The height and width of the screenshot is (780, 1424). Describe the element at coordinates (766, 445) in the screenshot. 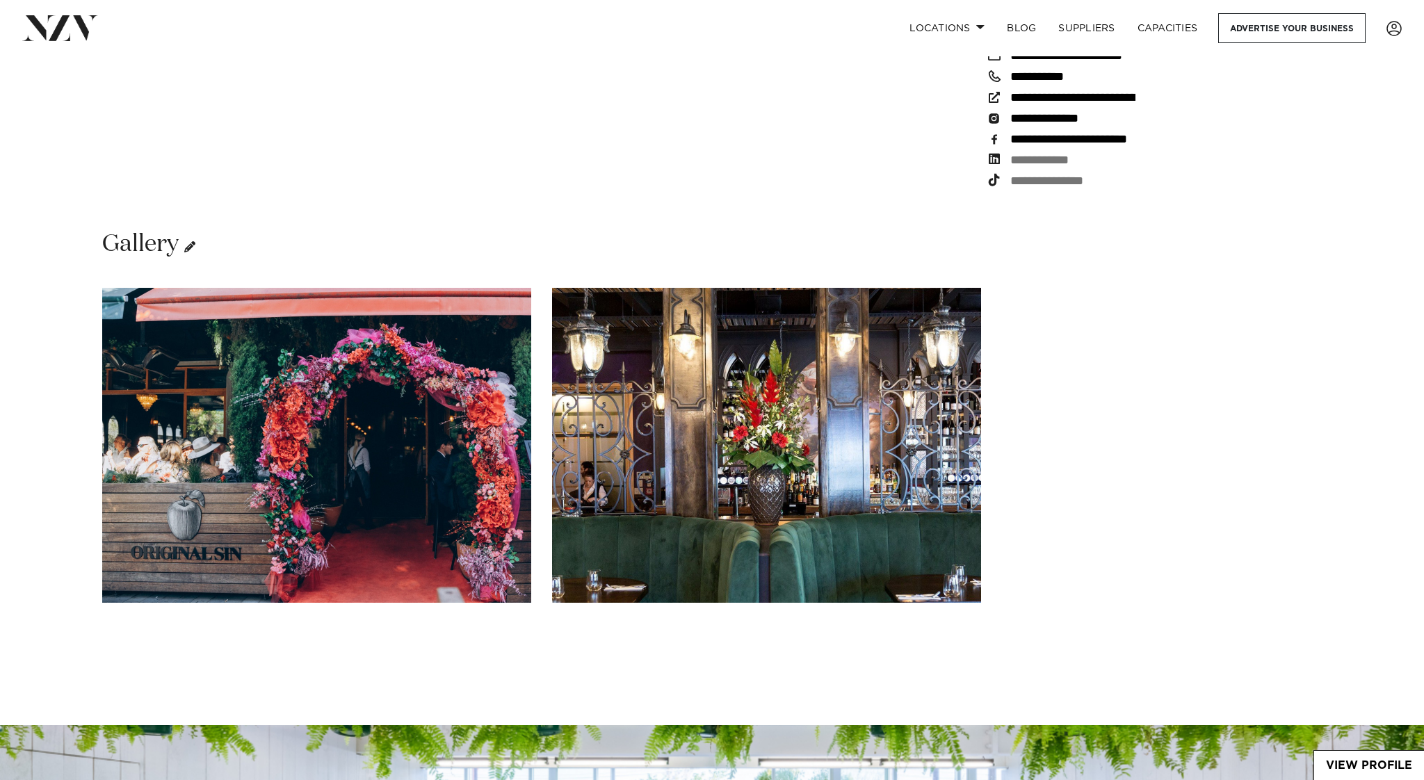

I see `img: HIG1E1OOQdbzUh18QCaZl3kxb9AO2bKi6Ylbxfhs.jpg` at that location.